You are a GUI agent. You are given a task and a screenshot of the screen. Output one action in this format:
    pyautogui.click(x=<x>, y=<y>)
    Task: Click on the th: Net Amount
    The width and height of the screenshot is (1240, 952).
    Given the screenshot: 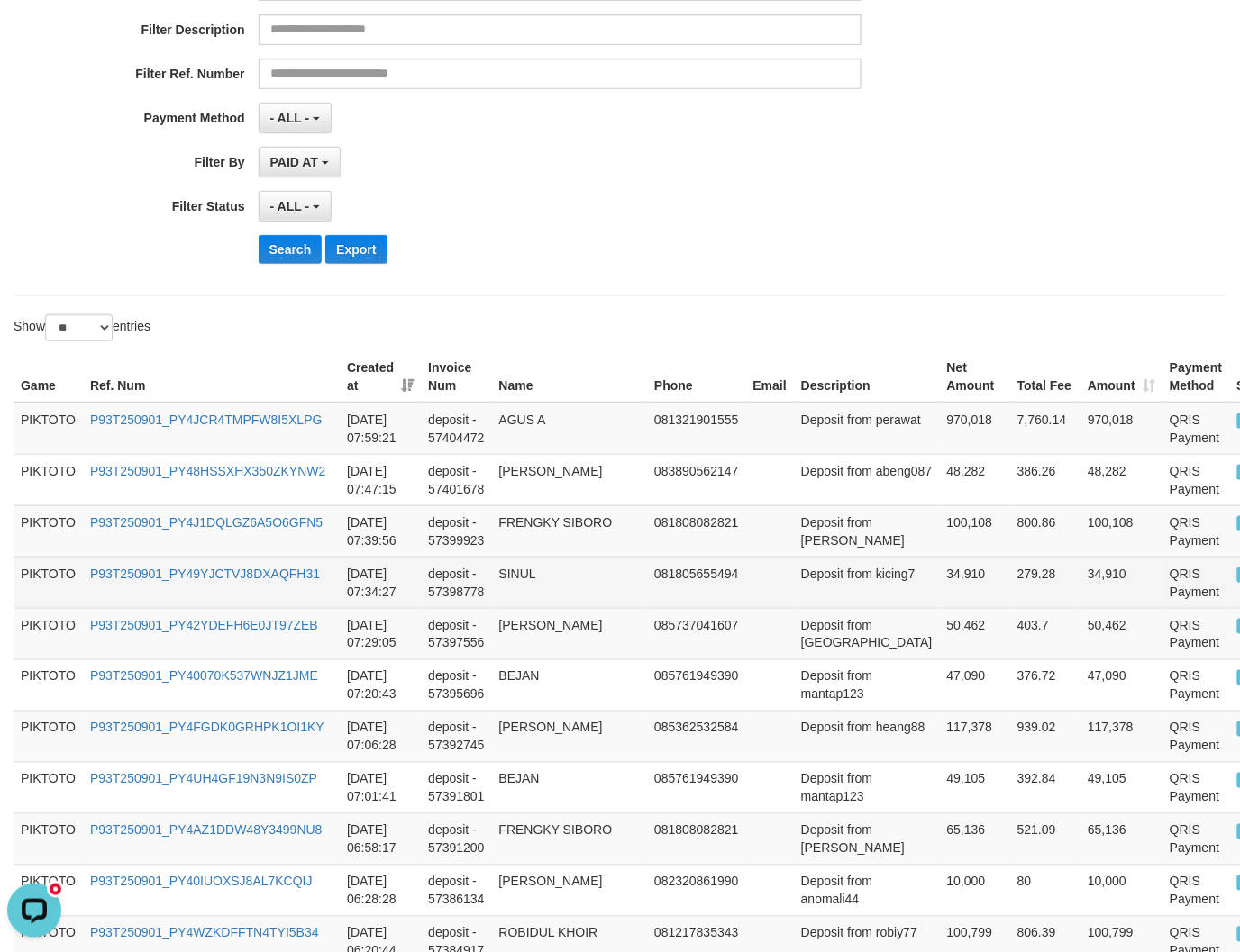 What is the action you would take?
    pyautogui.click(x=975, y=377)
    